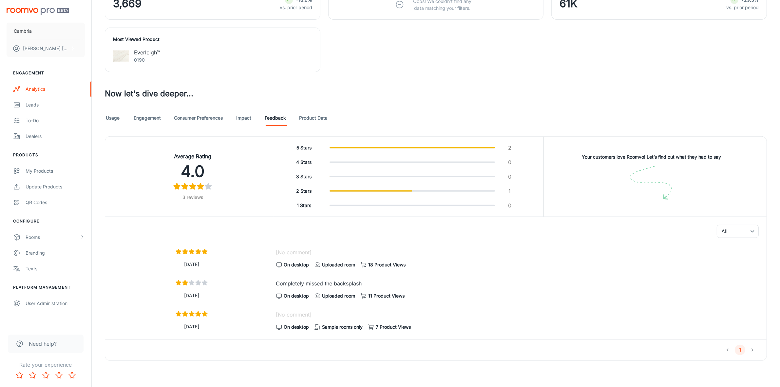 Image resolution: width=780 pixels, height=387 pixels. Describe the element at coordinates (408, 148) in the screenshot. I see `button: 5 Stars2` at that location.